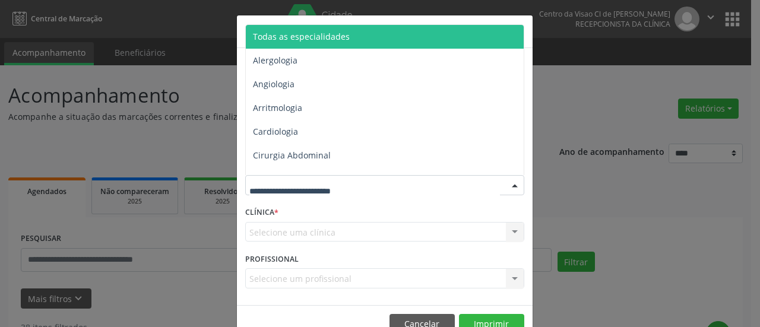 The image size is (760, 327). Describe the element at coordinates (292, 155) in the screenshot. I see `span: Cirurgia Abdominal` at that location.